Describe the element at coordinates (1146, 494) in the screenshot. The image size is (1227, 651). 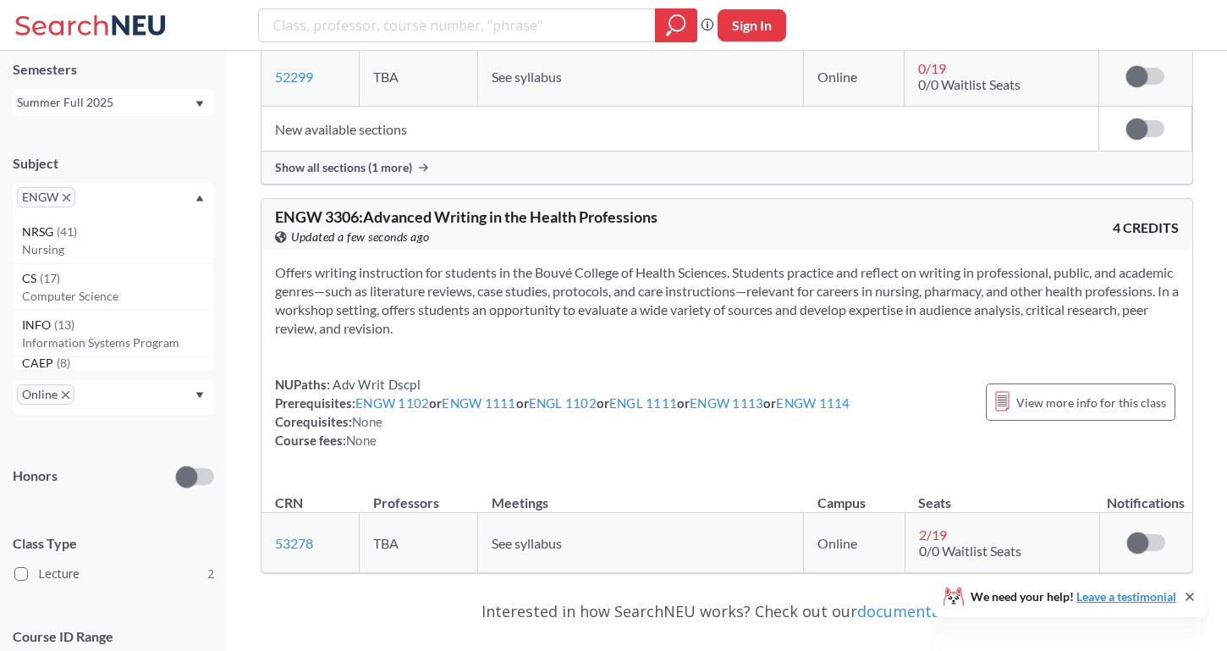
I see `th: Notifications` at that location.